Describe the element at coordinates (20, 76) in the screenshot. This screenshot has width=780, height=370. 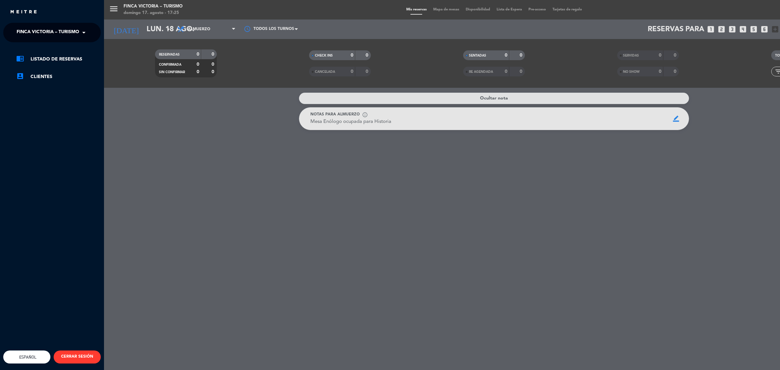
I see `i: account_box` at that location.